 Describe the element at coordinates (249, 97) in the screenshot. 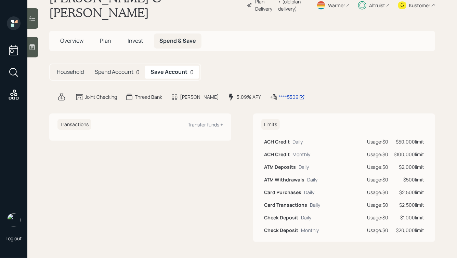

I see `div: 3.09% APY` at that location.